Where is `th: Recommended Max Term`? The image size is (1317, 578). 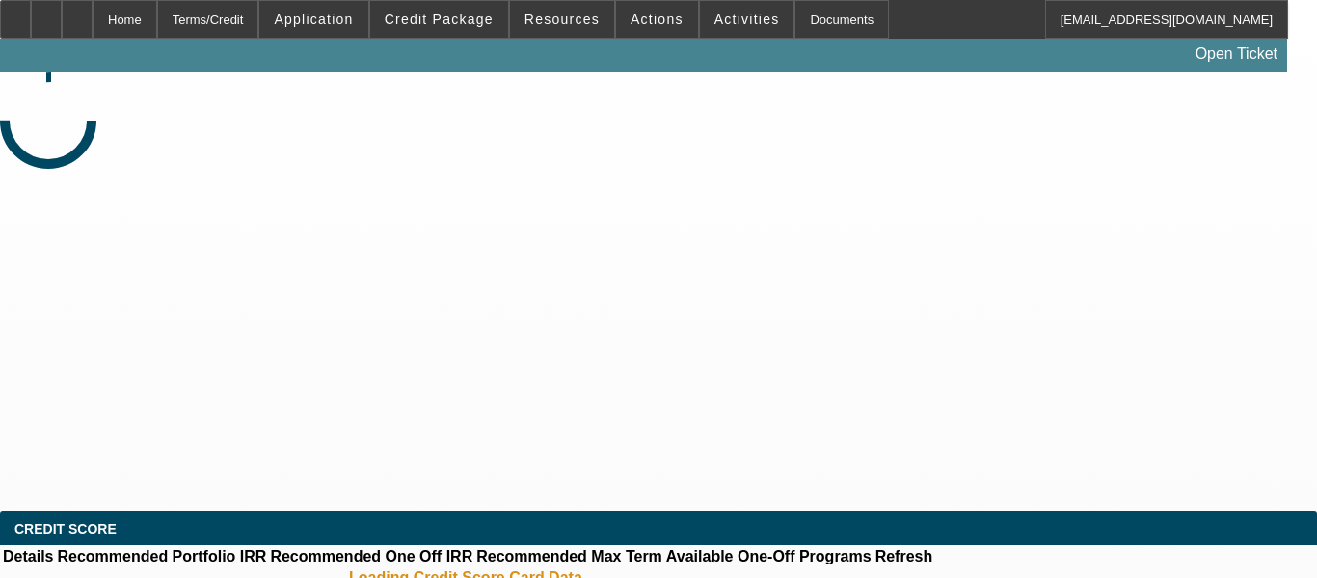
th: Recommended Max Term is located at coordinates (569, 556).